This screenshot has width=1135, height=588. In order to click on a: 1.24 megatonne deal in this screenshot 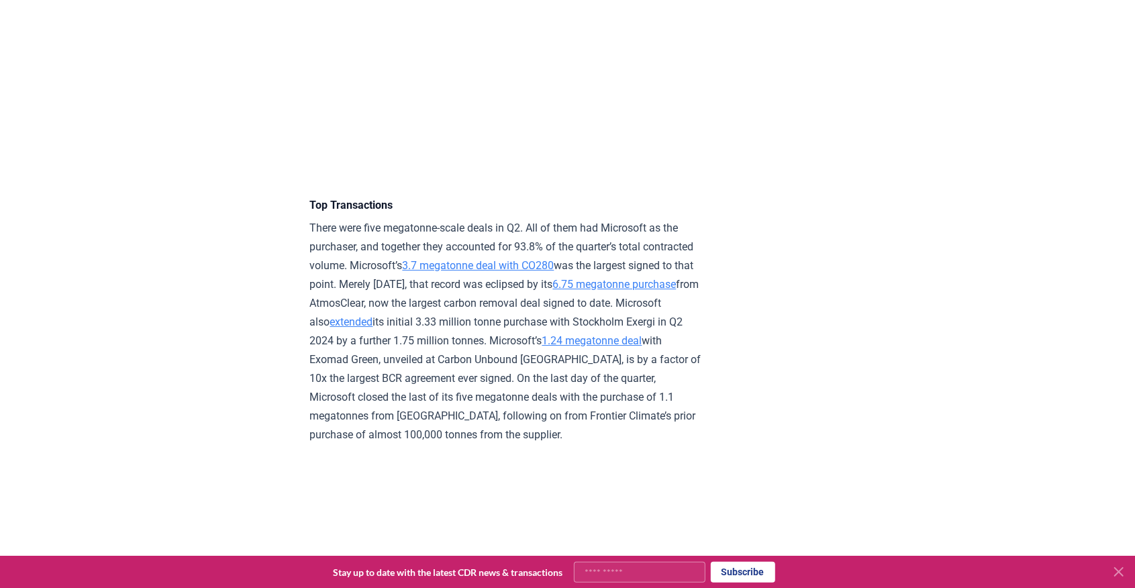, I will do `click(592, 340)`.